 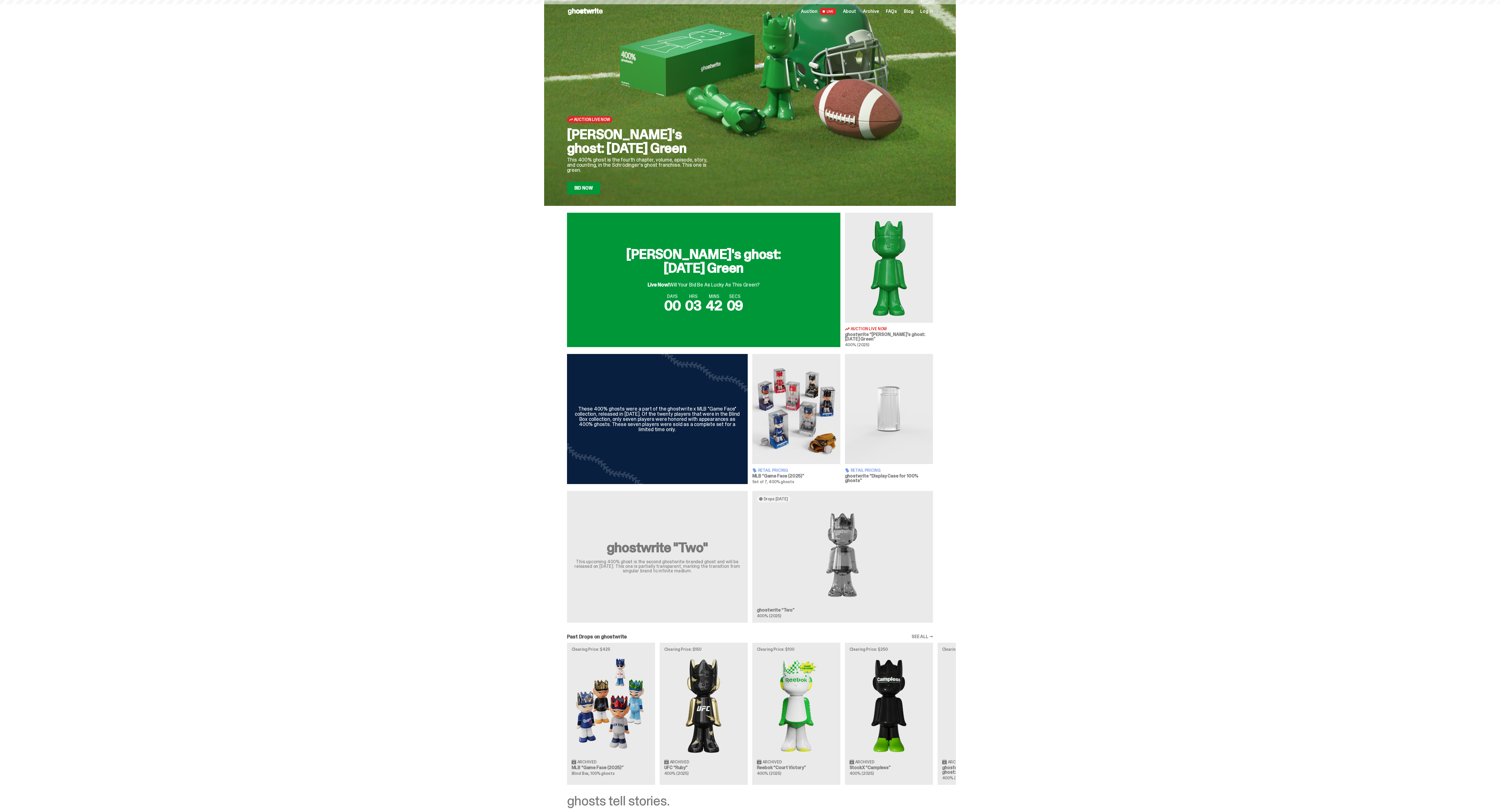 What do you see at coordinates (611, 649) in the screenshot?
I see `p: Clearing Price: $425` at bounding box center [611, 649].